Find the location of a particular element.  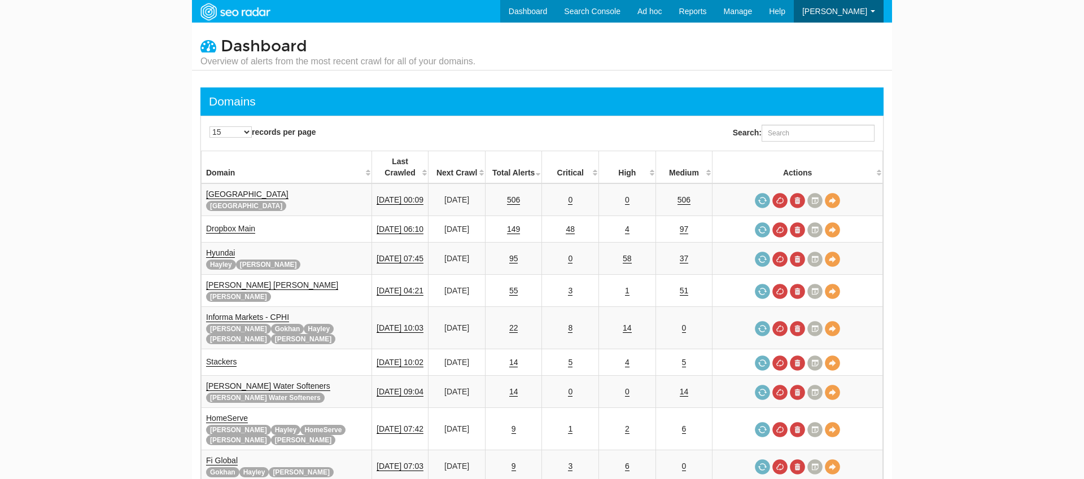

span: HomeServe is located at coordinates (323, 430).